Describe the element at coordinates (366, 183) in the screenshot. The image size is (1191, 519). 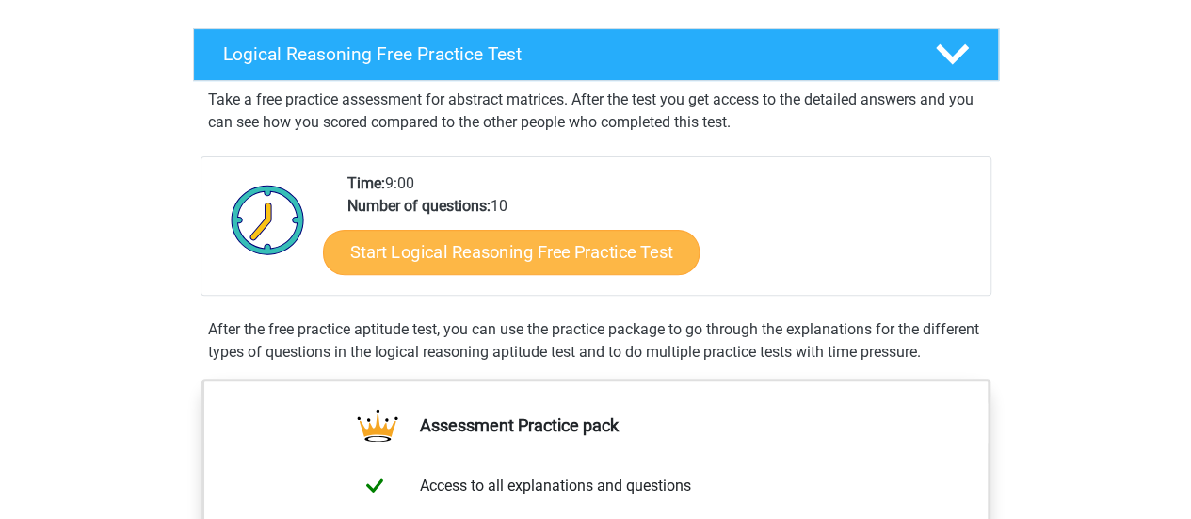
I see `b: Time:` at that location.